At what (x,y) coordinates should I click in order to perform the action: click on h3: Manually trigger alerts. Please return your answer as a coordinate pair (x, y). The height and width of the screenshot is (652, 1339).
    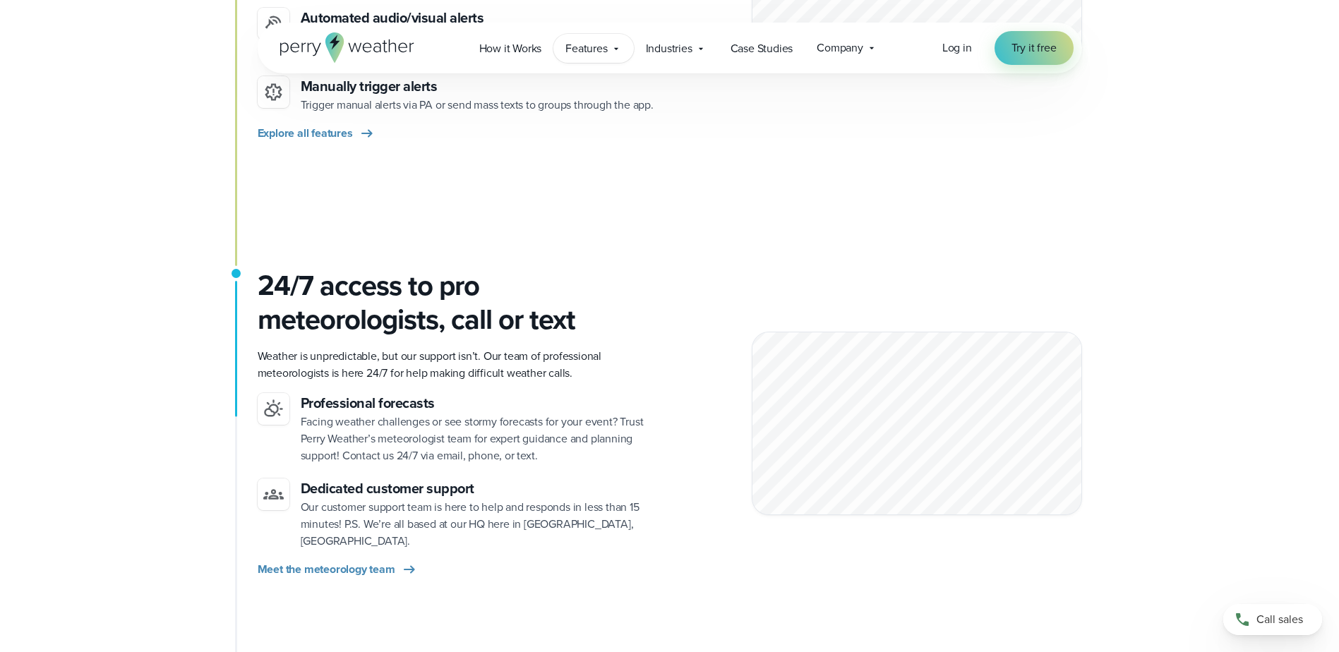
    Looking at the image, I should click on (477, 86).